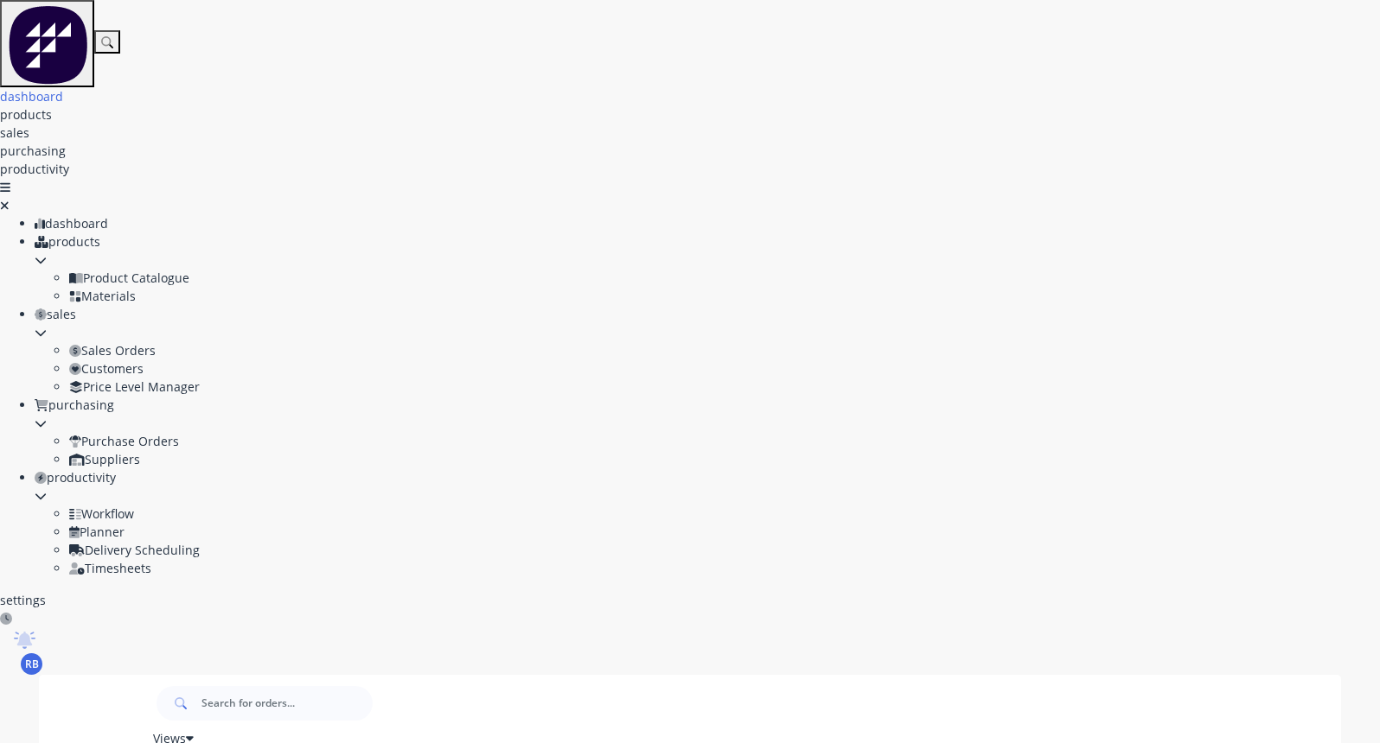 This screenshot has width=1380, height=743. What do you see at coordinates (707, 241) in the screenshot?
I see `div: products` at bounding box center [707, 241].